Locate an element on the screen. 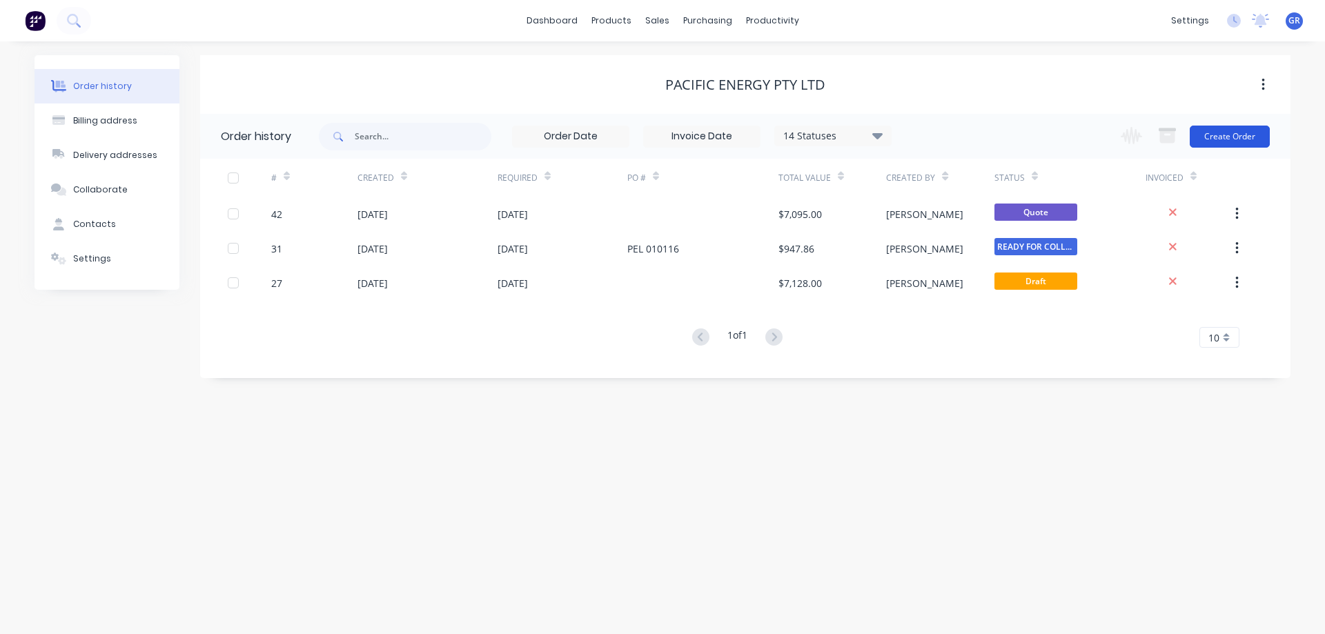 This screenshot has height=634, width=1325. button: Order history is located at coordinates (107, 86).